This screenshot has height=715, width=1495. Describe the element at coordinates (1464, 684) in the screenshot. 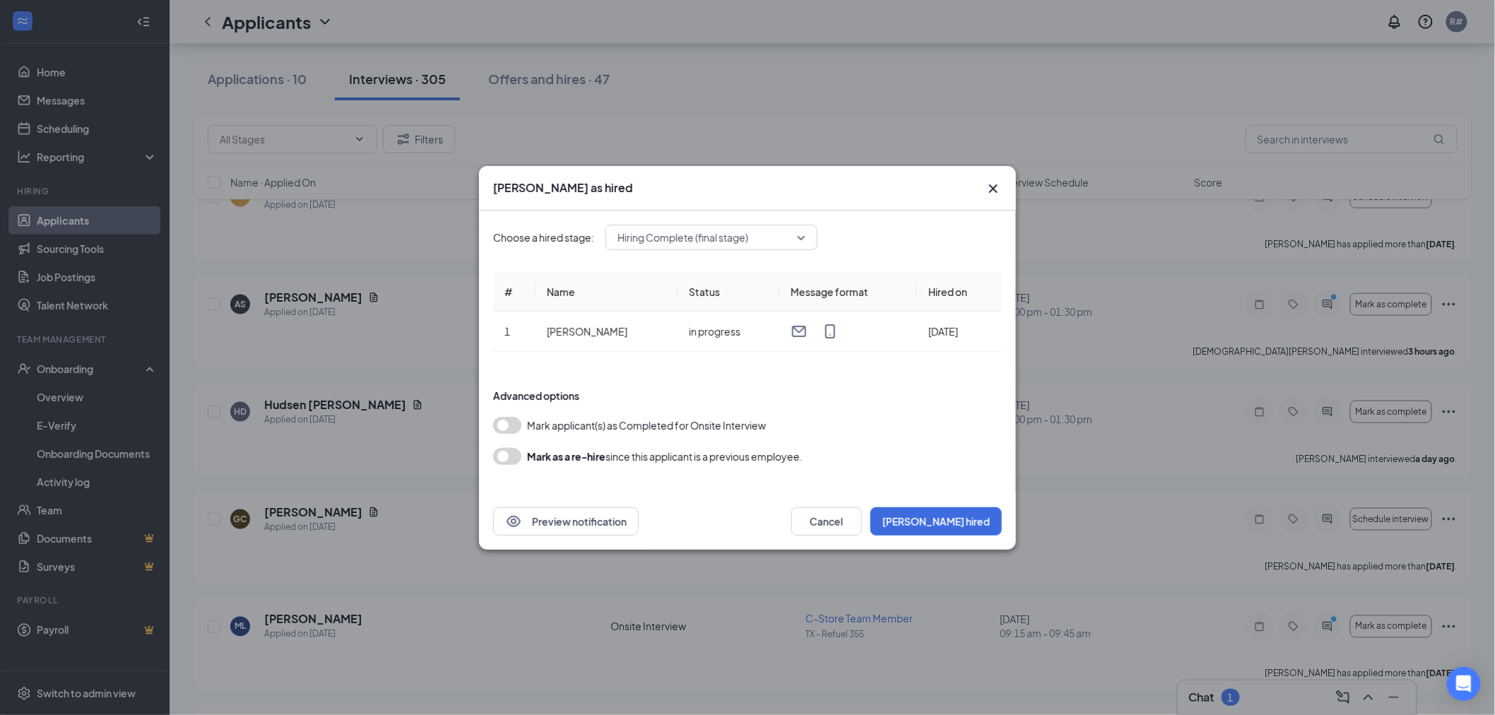

I see `div: Open Intercom Messenger` at that location.